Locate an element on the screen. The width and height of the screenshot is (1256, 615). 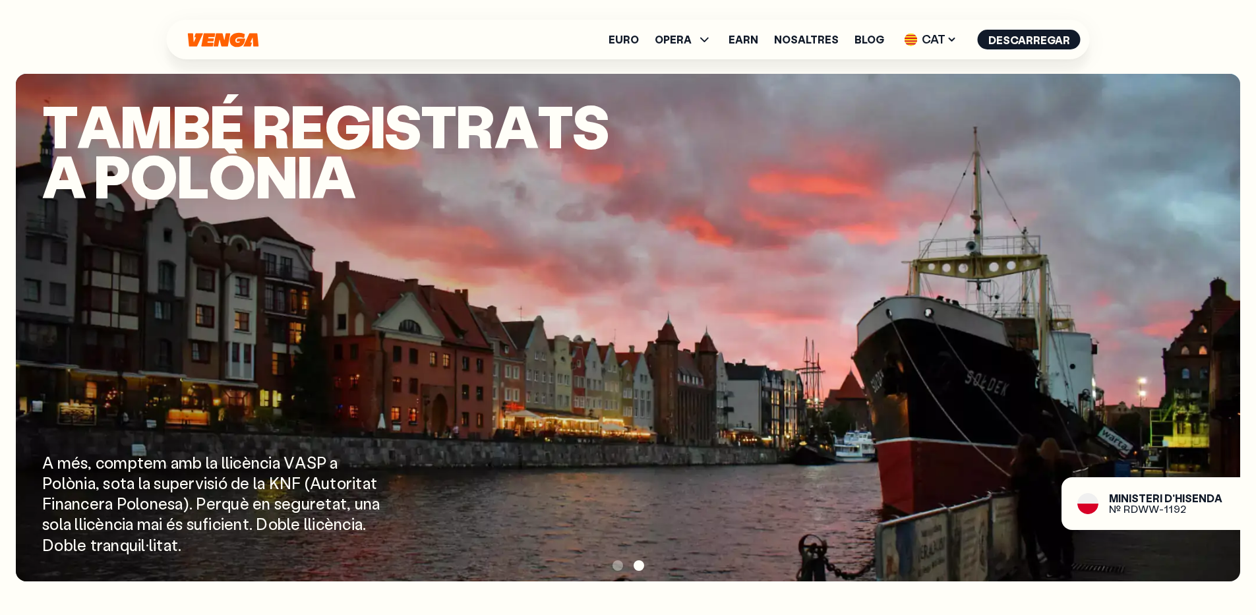
span: é is located at coordinates (226, 125).